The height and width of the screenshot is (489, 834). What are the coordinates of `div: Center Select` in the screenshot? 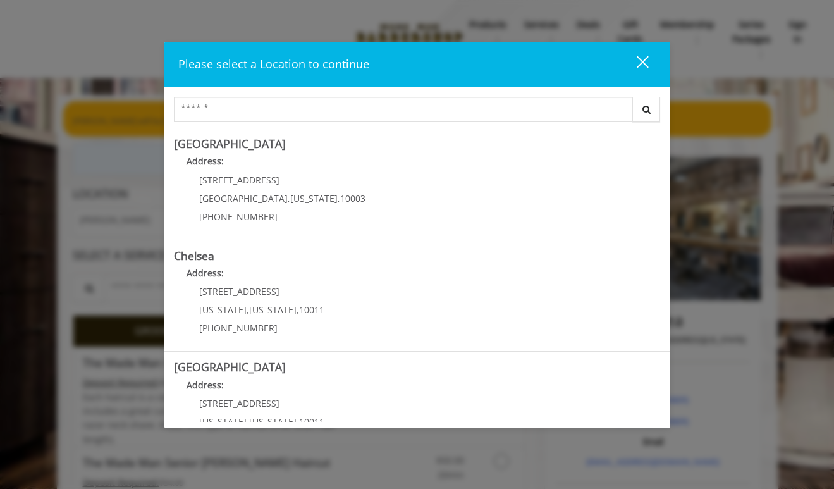 It's located at (417, 113).